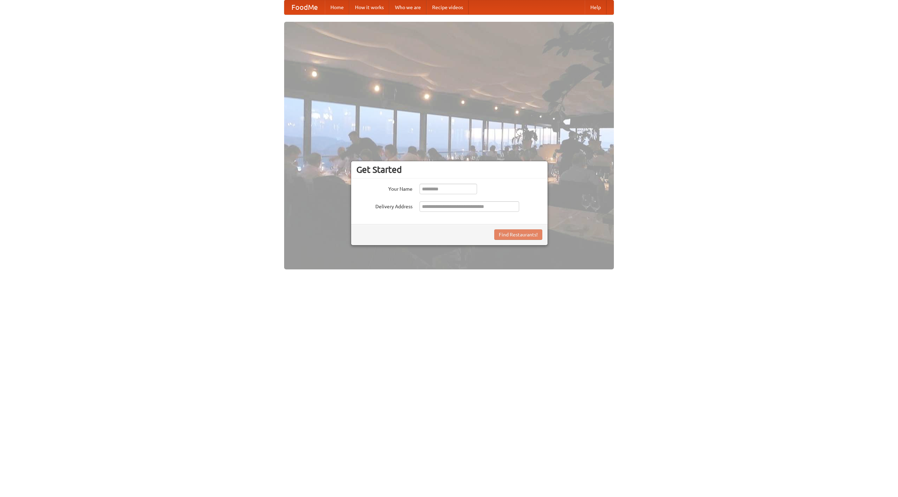 This screenshot has height=497, width=898. Describe the element at coordinates (408, 7) in the screenshot. I see `a: Who we are` at that location.